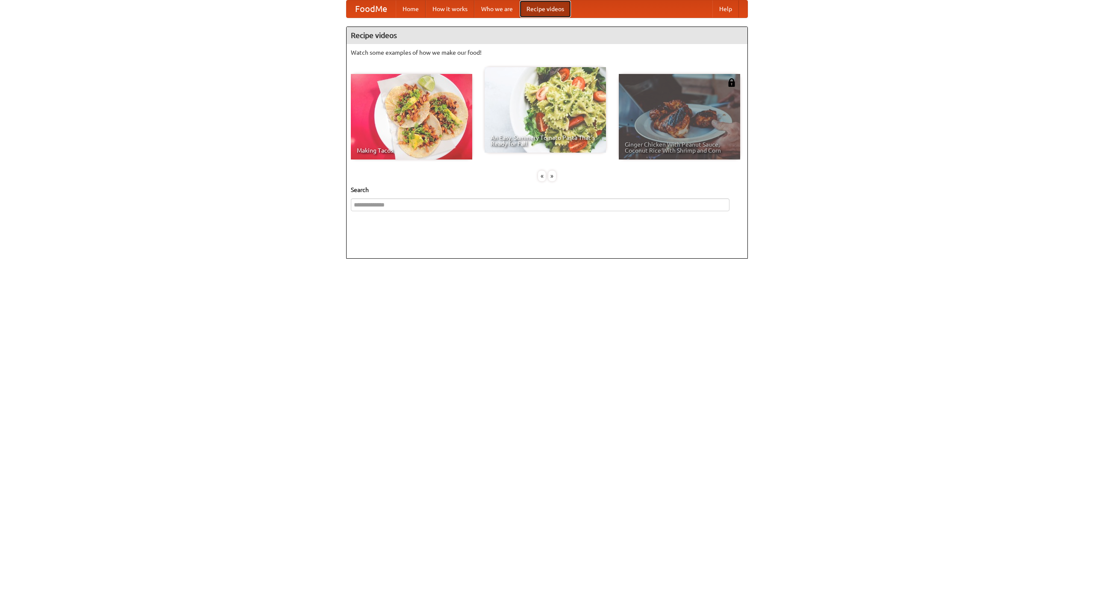  What do you see at coordinates (547, 35) in the screenshot?
I see `h4: Recipe videos` at bounding box center [547, 35].